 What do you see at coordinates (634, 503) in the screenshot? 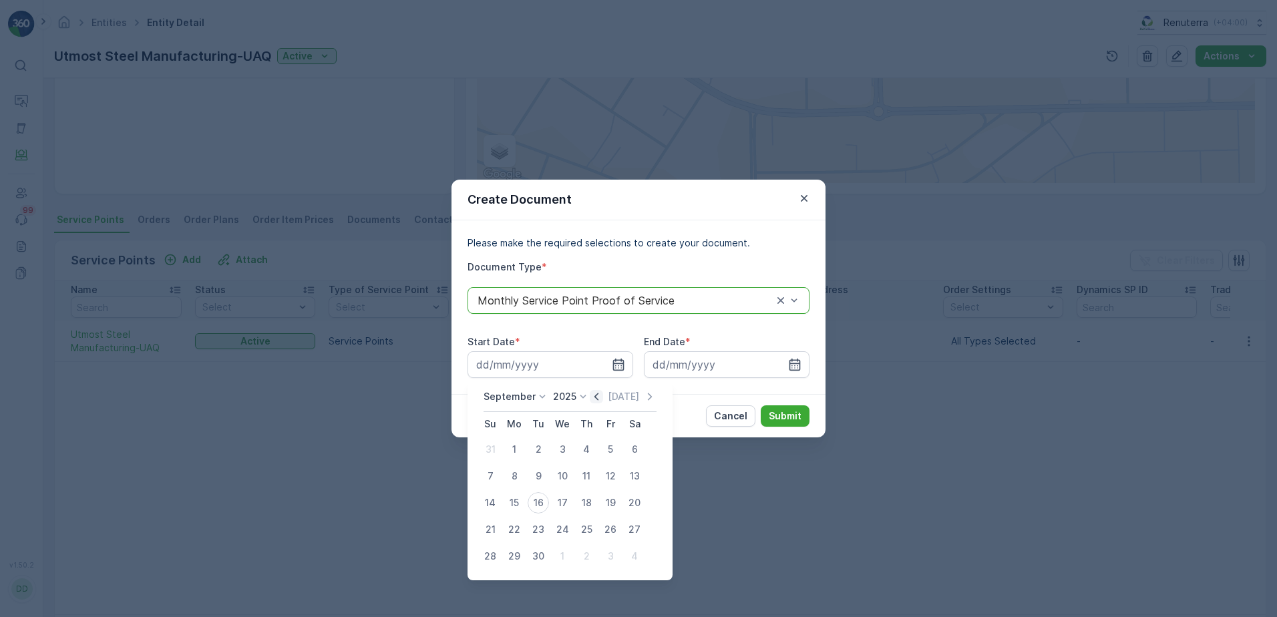
I see `div: 20` at bounding box center [634, 503].